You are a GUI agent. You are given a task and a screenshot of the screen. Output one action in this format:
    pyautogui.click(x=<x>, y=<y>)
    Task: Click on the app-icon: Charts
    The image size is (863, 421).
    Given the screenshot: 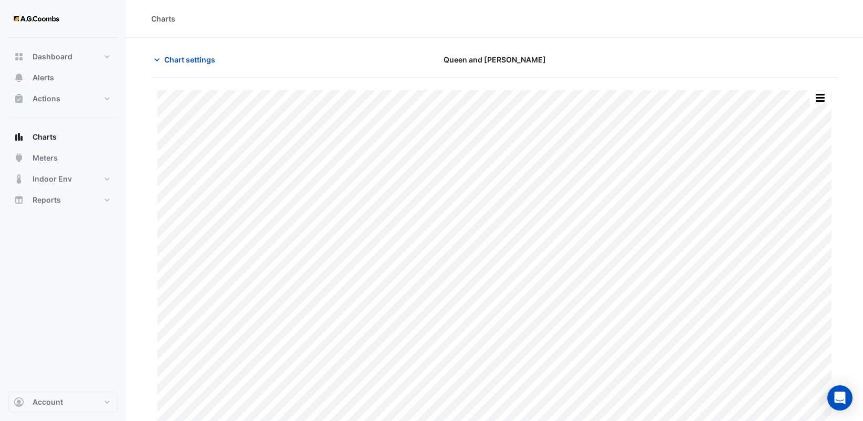 What is the action you would take?
    pyautogui.click(x=19, y=137)
    